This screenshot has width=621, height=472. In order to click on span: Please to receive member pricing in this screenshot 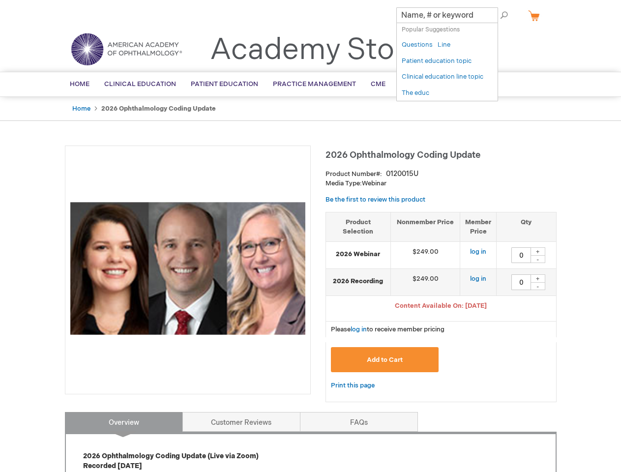, I will do `click(388, 330)`.